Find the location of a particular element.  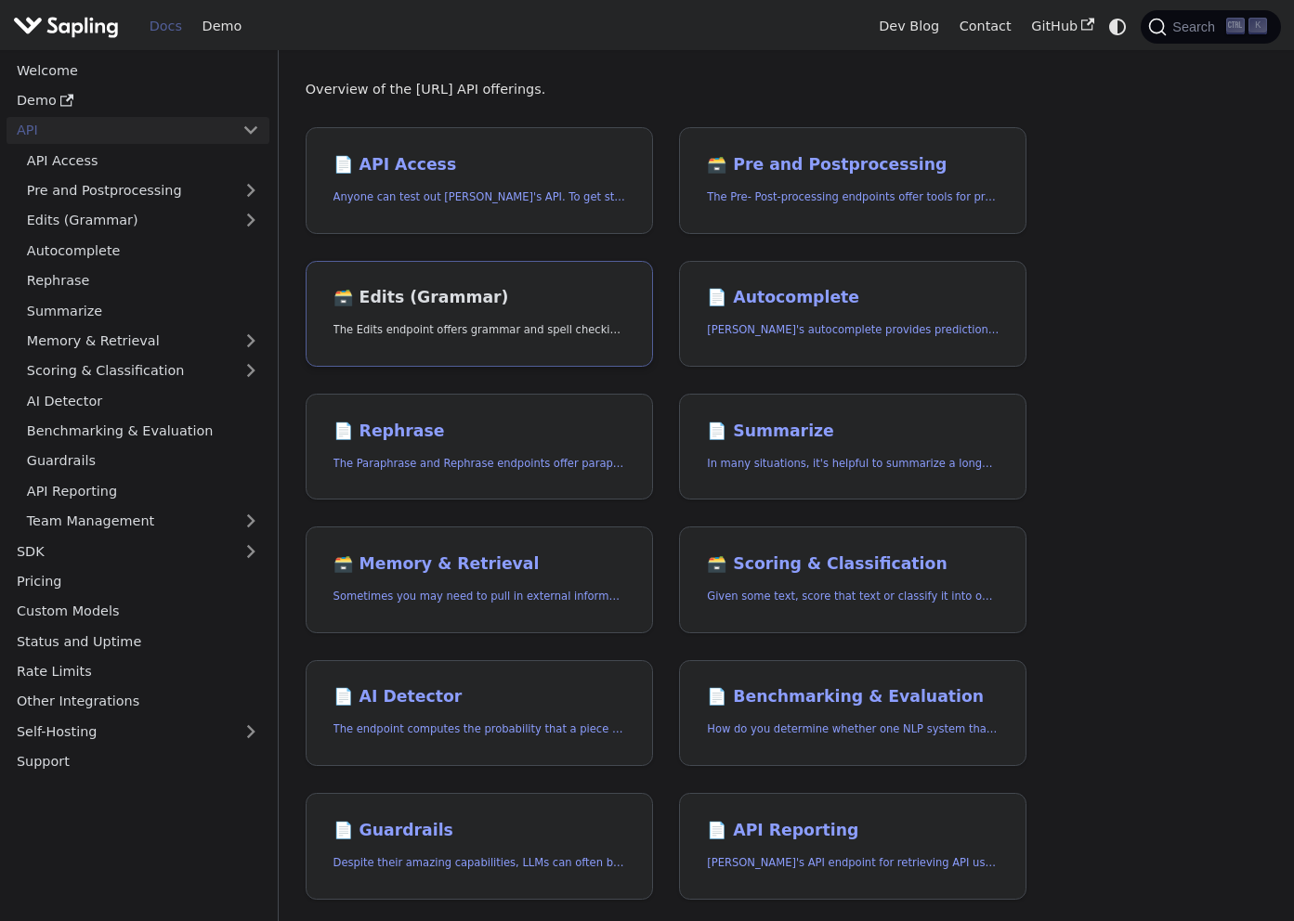

a: Rate Limits is located at coordinates (137, 671).